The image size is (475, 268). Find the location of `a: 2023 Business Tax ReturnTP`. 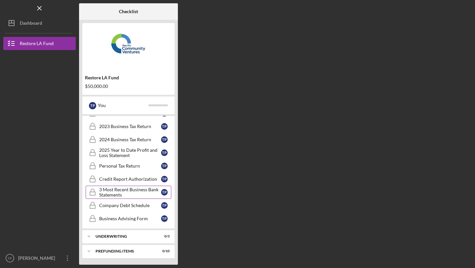

a: 2023 Business Tax ReturnTP is located at coordinates (128, 126).